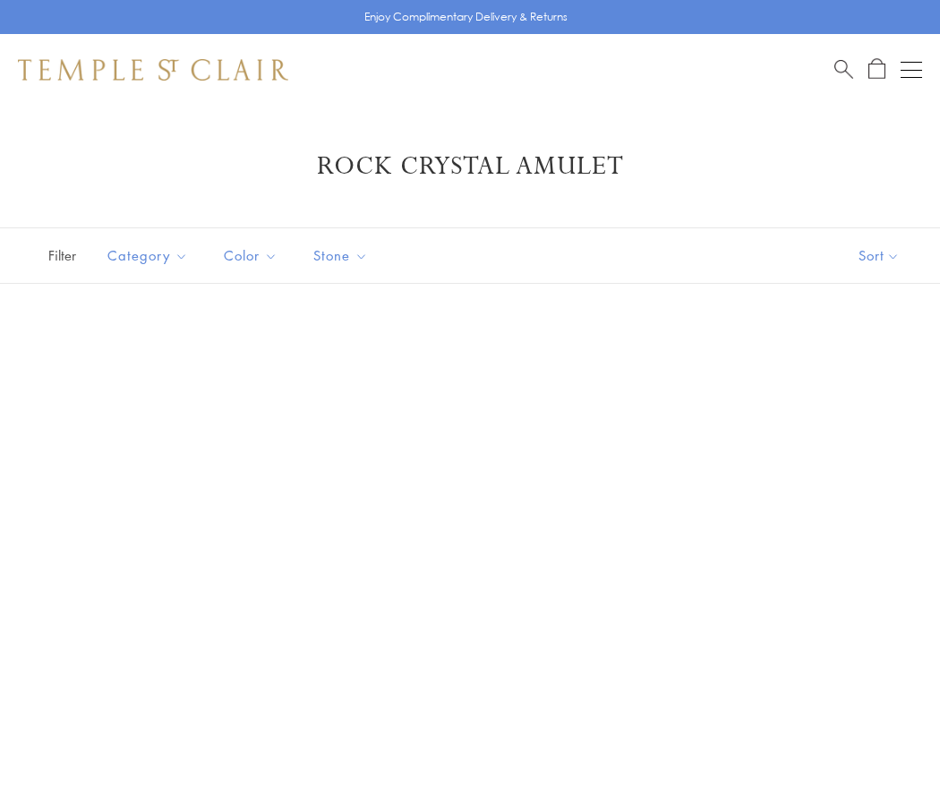  I want to click on button: Open navigation, so click(911, 70).